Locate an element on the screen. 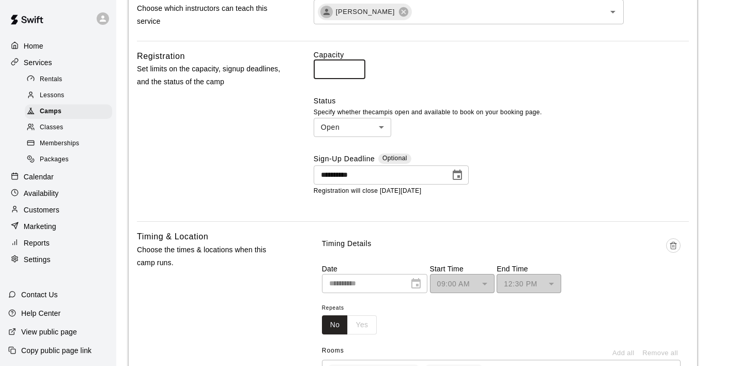 The height and width of the screenshot is (366, 740). p: Date is located at coordinates (375, 269).